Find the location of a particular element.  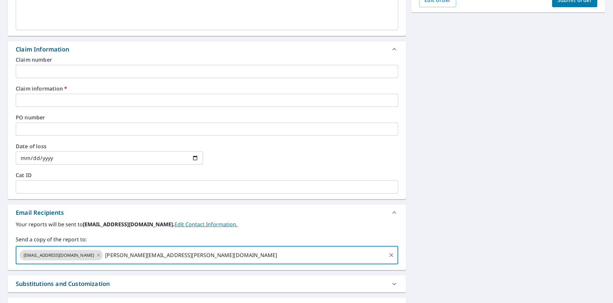

label: PO number is located at coordinates (207, 117).